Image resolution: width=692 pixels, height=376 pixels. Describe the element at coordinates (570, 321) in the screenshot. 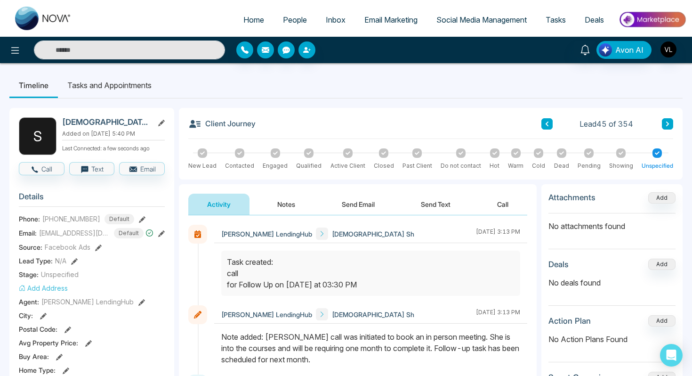

I see `h3: Action Plan` at that location.